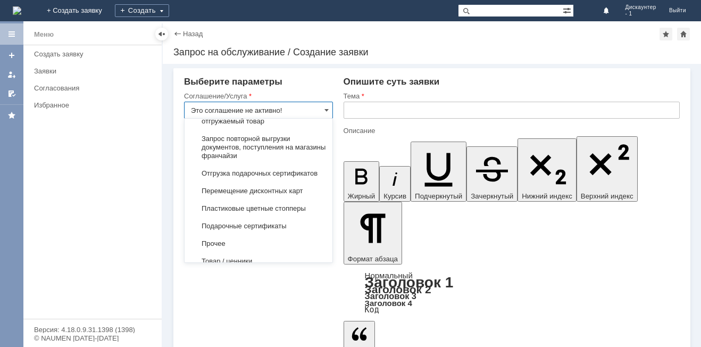 The image size is (701, 347). What do you see at coordinates (193, 34) in the screenshot?
I see `a: Назад` at bounding box center [193, 34].